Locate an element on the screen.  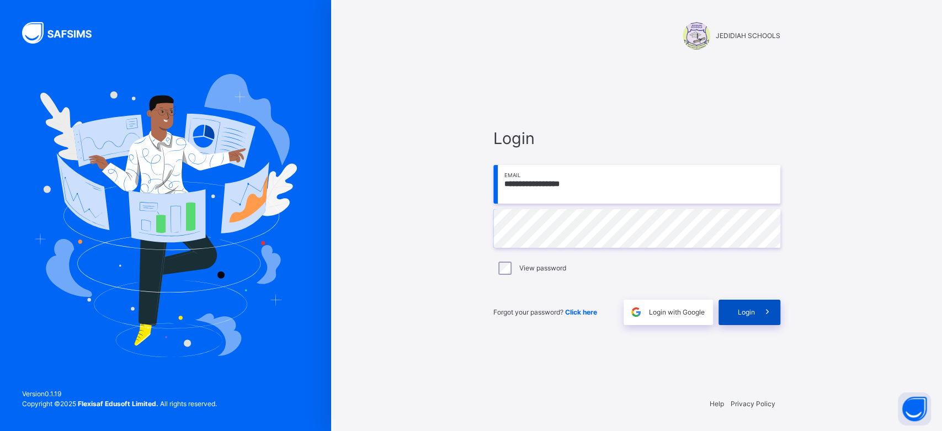
span: Login with Google is located at coordinates (677, 312).